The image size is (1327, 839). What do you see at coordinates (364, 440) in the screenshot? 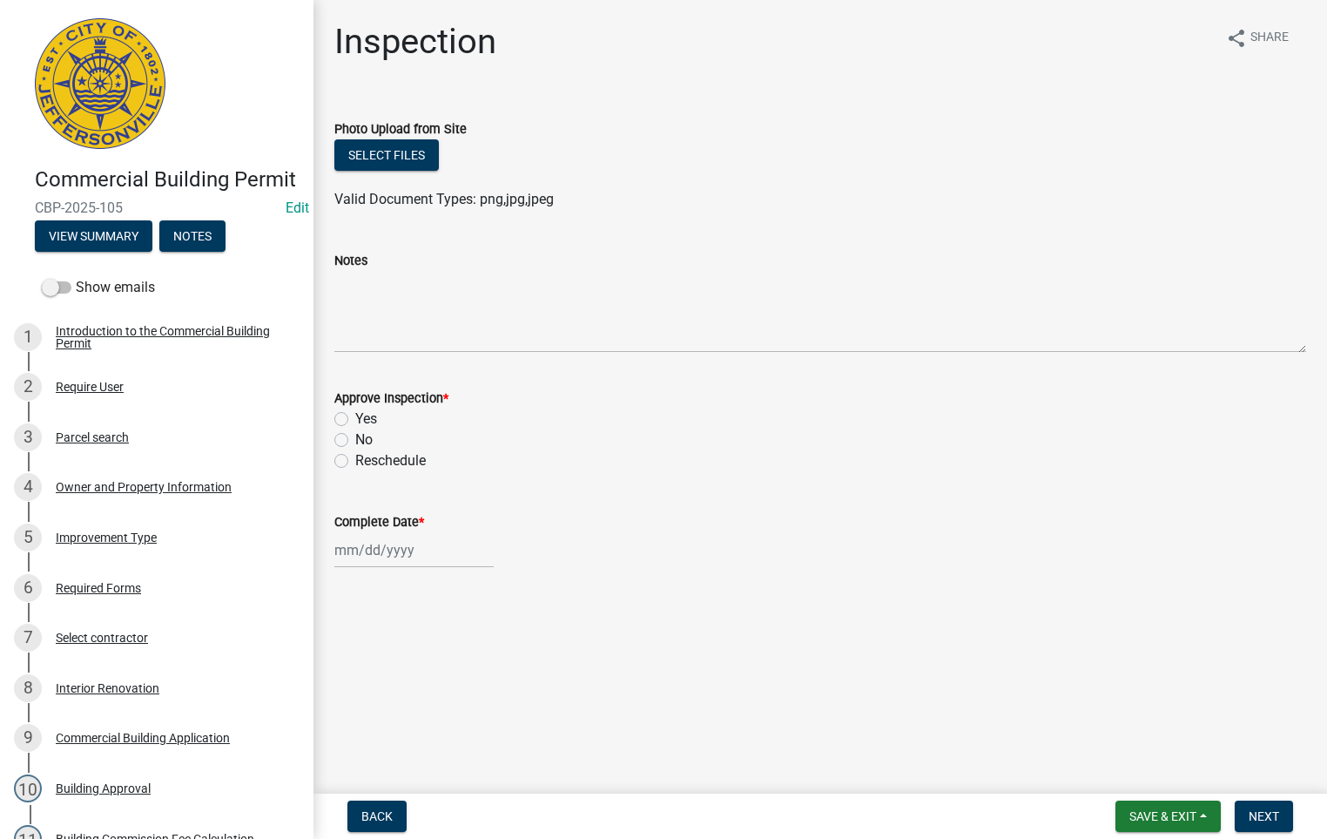
I see `label: No` at bounding box center [364, 440].